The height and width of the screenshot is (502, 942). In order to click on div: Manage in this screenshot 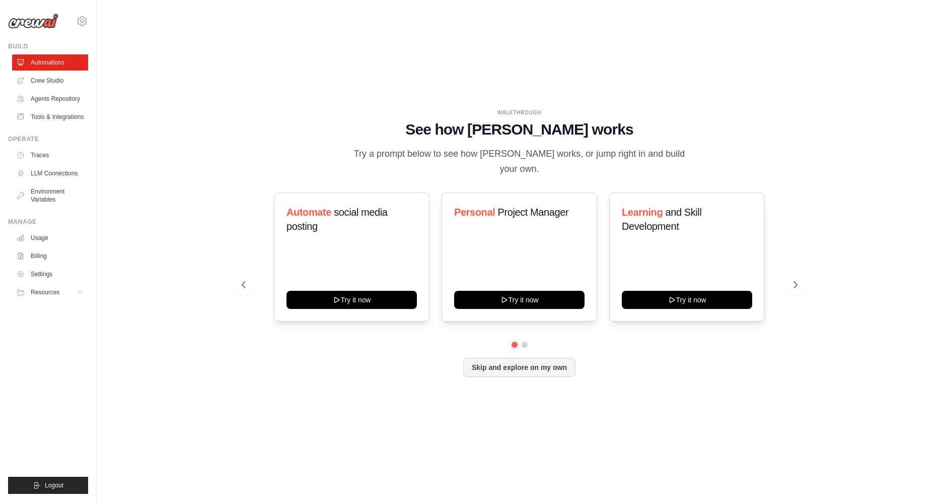, I will do `click(48, 222)`.